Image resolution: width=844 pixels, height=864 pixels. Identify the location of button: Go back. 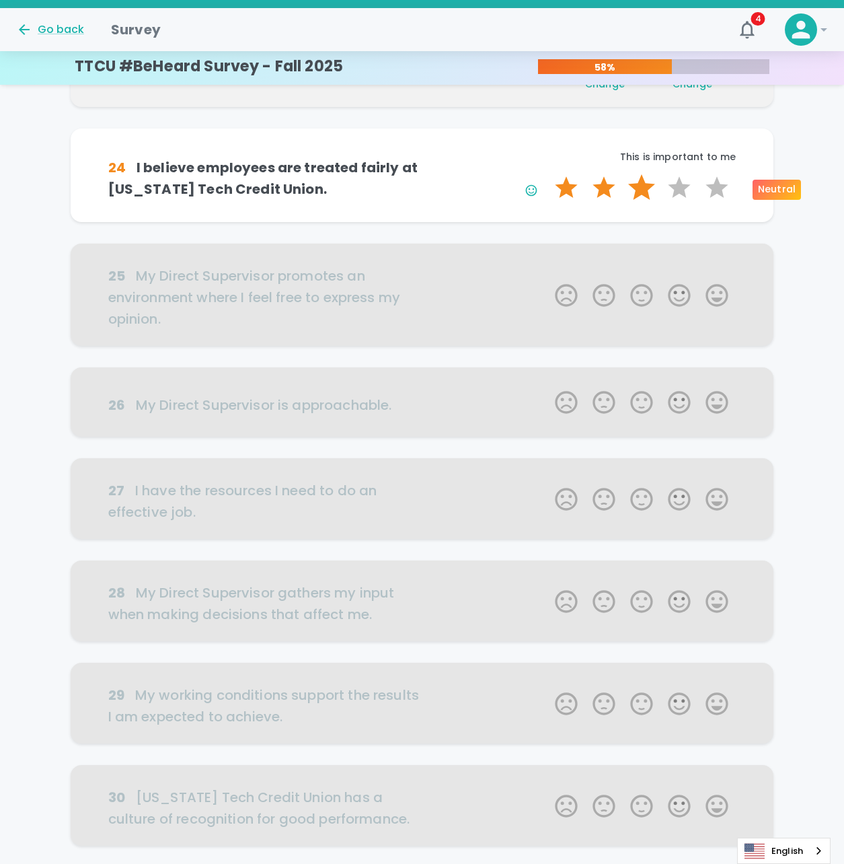
(50, 30).